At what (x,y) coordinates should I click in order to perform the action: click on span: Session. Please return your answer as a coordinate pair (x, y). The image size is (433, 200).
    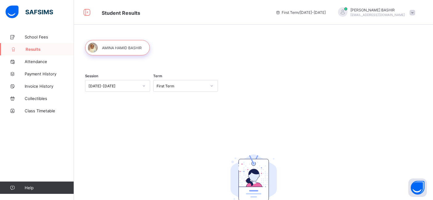
    Looking at the image, I should click on (91, 76).